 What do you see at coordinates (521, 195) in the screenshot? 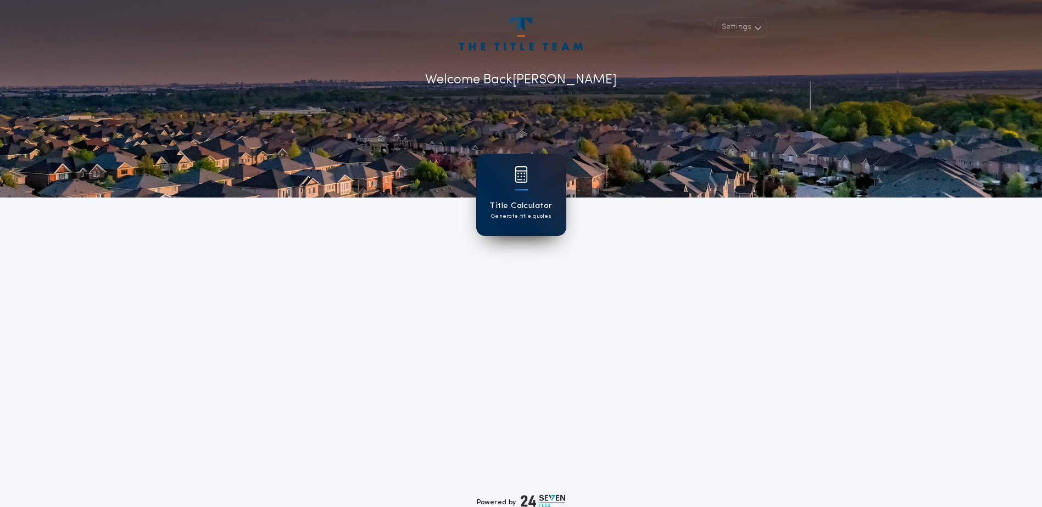
I see `a: card iconTitle CalculatorGenerate title quotes` at bounding box center [521, 195].